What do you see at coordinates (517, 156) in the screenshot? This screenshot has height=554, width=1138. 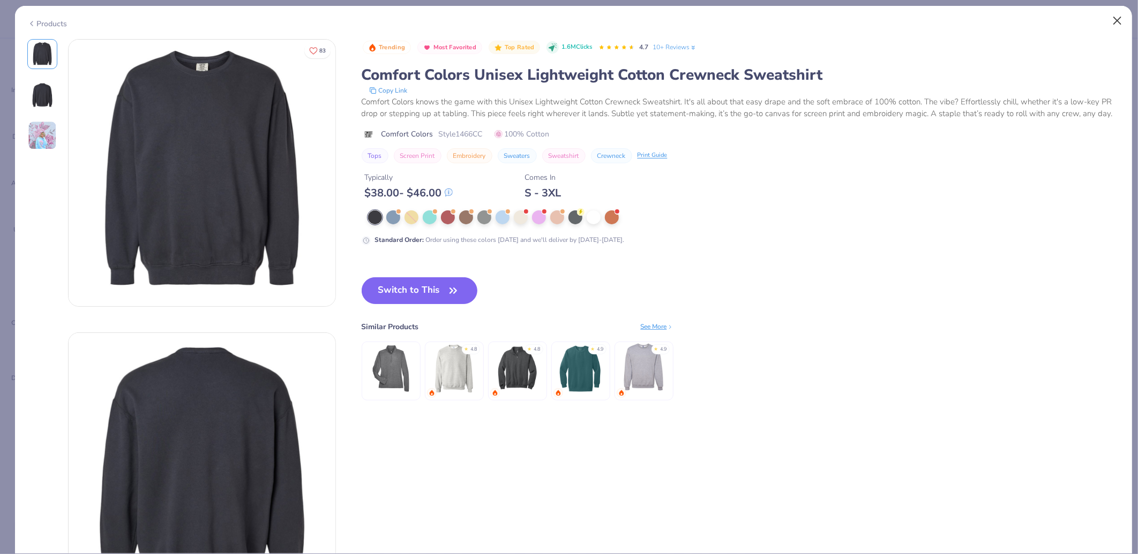 I see `button: Sweaters` at bounding box center [517, 156].